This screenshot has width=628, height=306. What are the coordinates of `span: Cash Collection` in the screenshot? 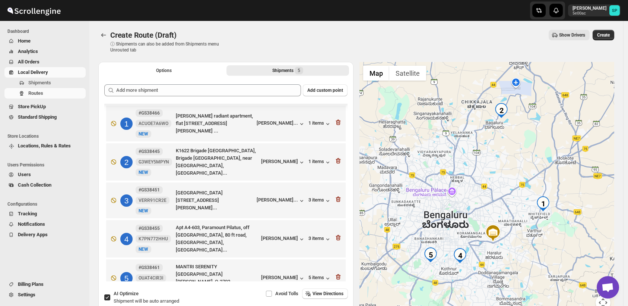 It's located at (35, 185).